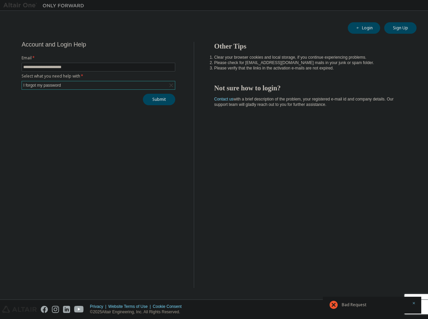 The width and height of the screenshot is (428, 319). I want to click on label: Select what you need help with, so click(98, 76).